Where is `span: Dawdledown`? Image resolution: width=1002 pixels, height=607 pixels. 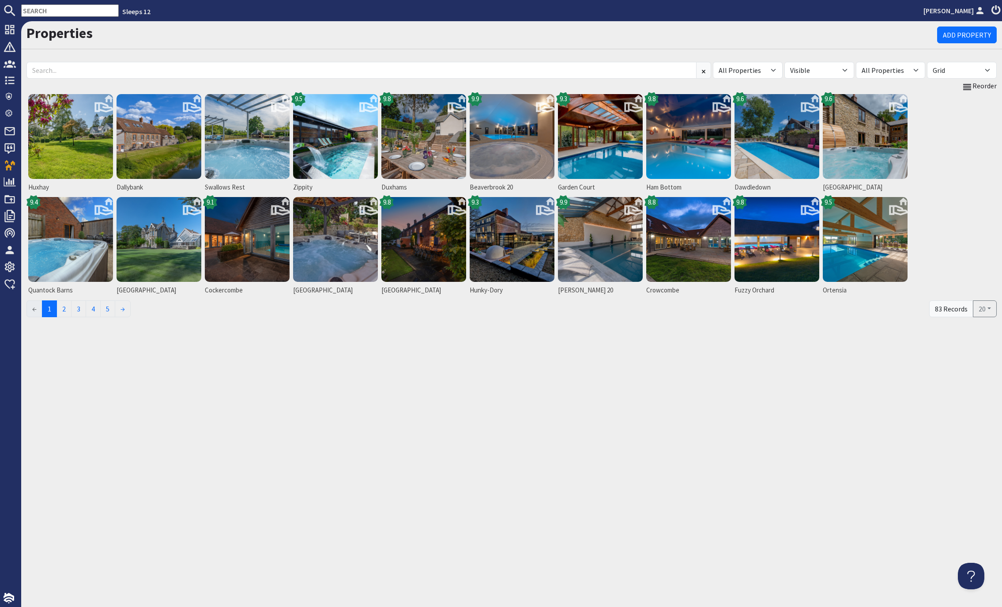 span: Dawdledown is located at coordinates (777, 187).